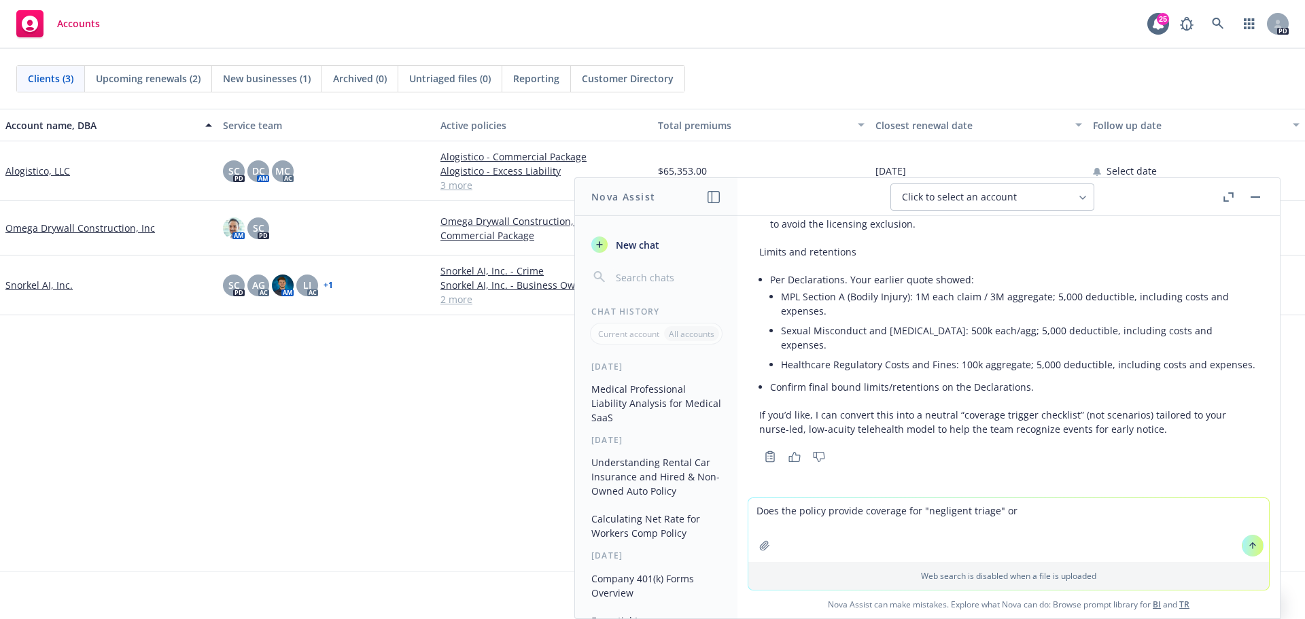 This screenshot has height=619, width=1305. What do you see at coordinates (1020, 364) in the screenshot?
I see `li: Healthcare Regulatory Costs and Fines: 100k aggregate; 5,000 deductible, including costs and expe...` at bounding box center [1020, 364].